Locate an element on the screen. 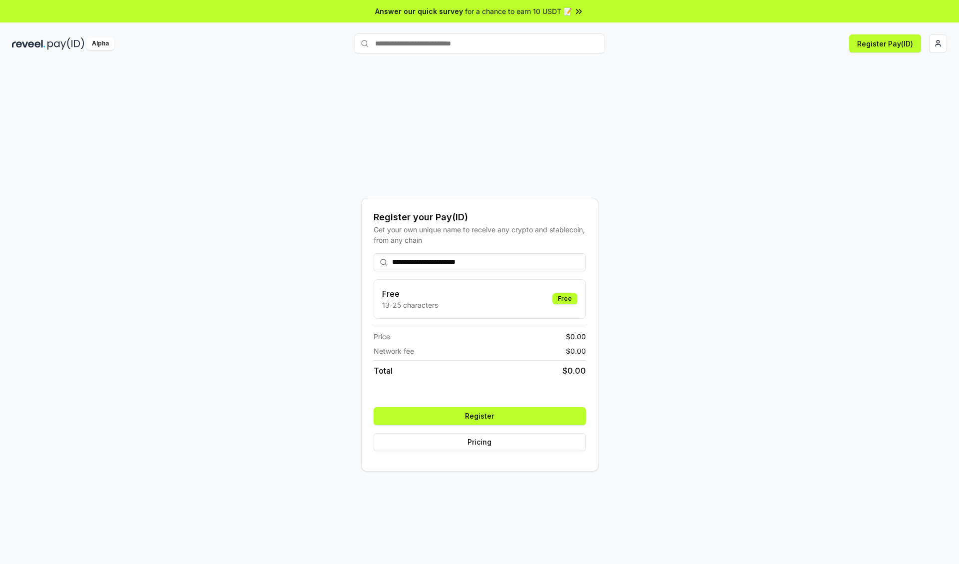 This screenshot has height=564, width=959. span: Total is located at coordinates (383, 370).